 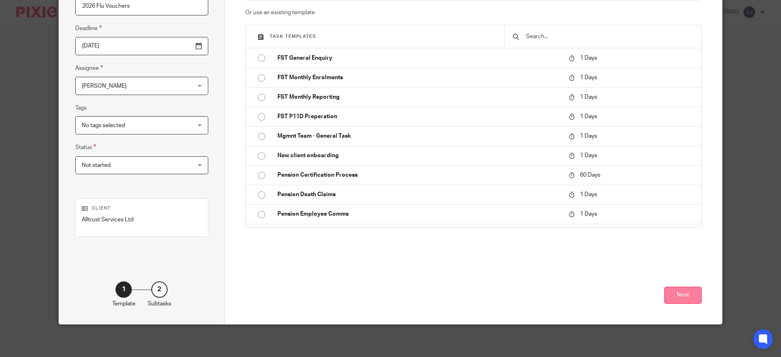 I want to click on p: Alltrust Services Ltd, so click(x=142, y=220).